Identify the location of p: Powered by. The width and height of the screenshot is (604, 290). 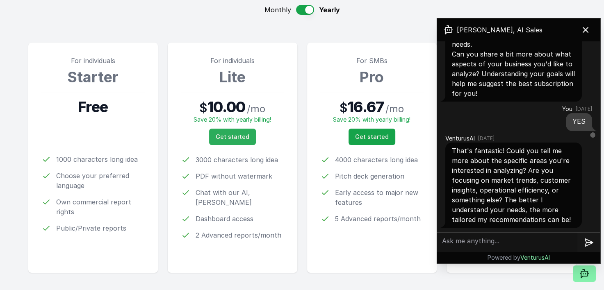
(518, 258).